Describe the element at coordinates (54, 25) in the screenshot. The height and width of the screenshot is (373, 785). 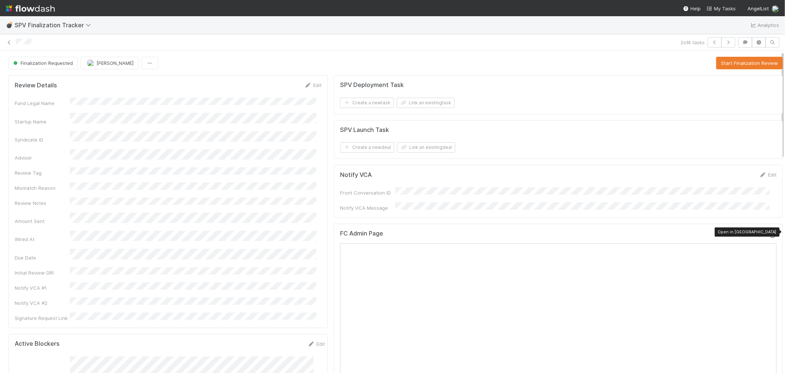
I see `span: SPV Finalization Tracker` at that location.